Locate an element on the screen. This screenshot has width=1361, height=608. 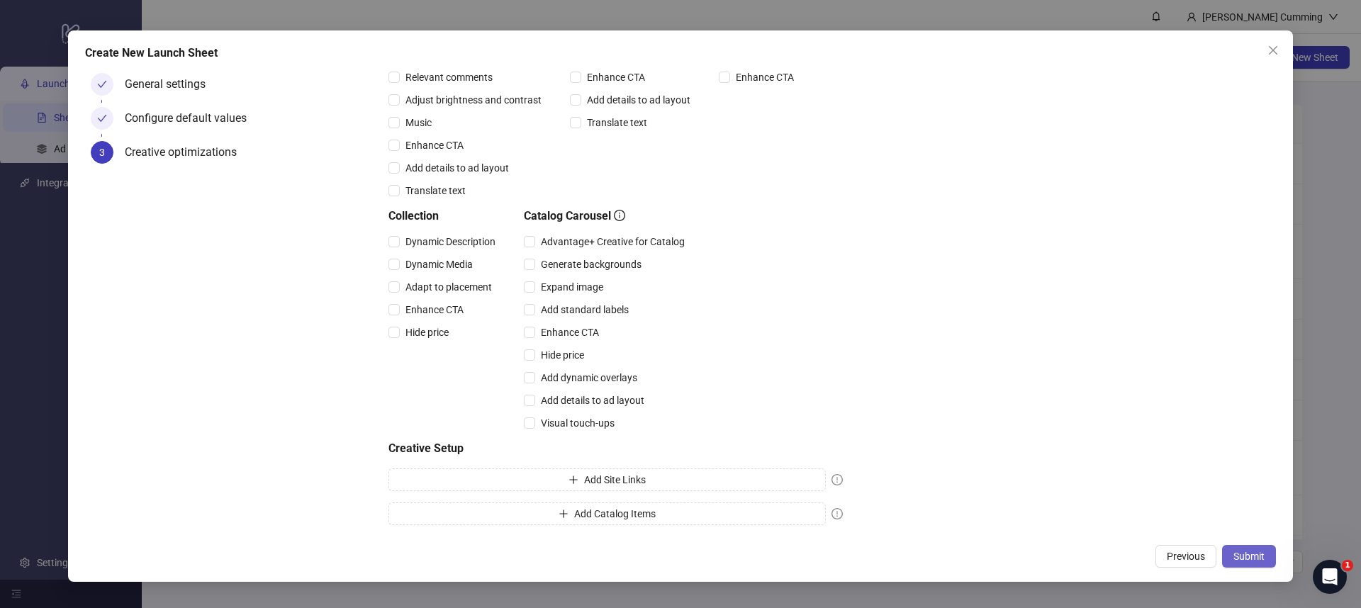
span: Submit is located at coordinates (1249, 556).